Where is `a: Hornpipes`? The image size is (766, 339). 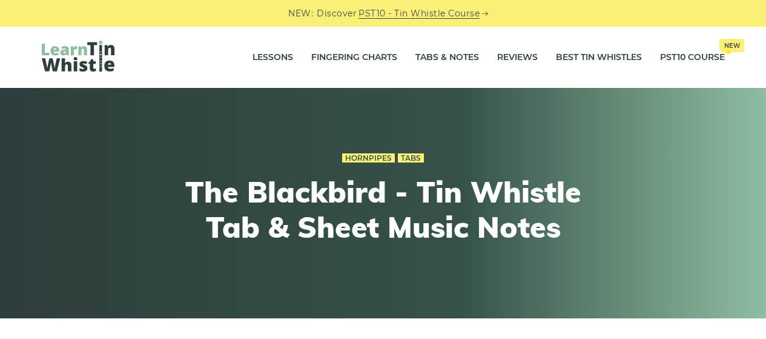
a: Hornpipes is located at coordinates (368, 158).